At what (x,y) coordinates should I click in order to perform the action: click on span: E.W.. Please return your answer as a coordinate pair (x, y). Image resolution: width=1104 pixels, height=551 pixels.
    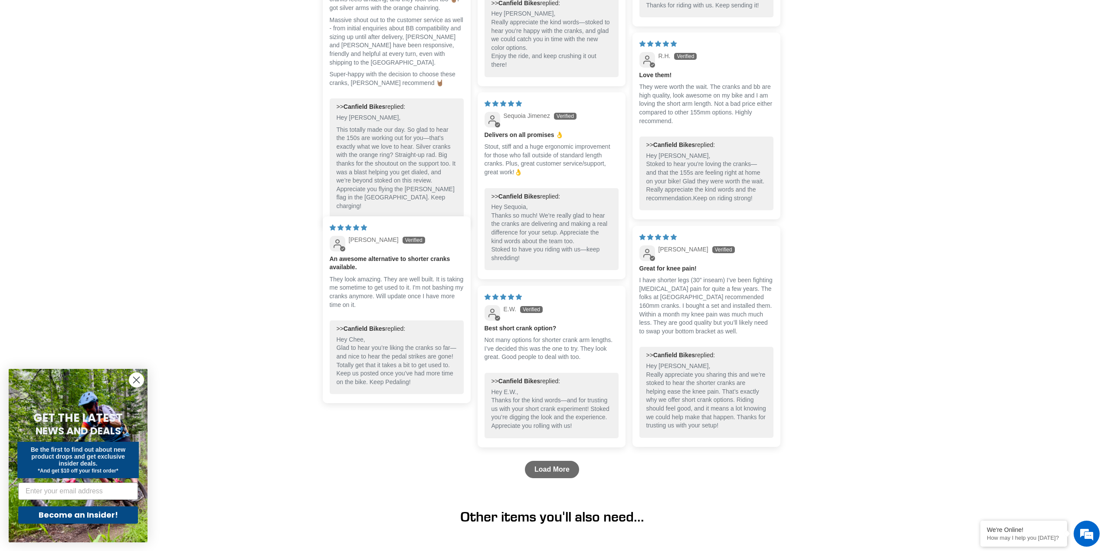
    Looking at the image, I should click on (510, 309).